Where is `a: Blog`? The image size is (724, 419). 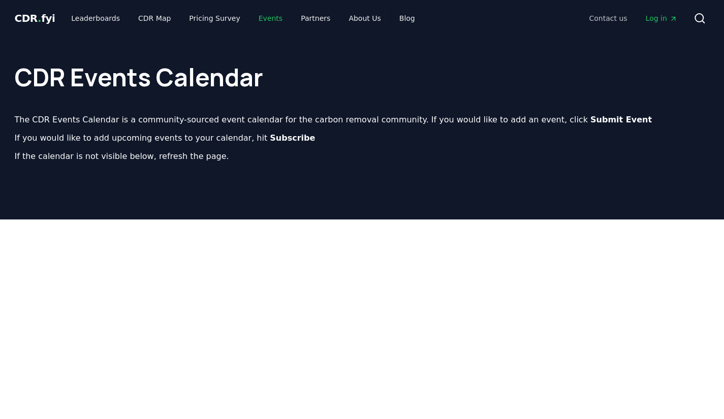
a: Blog is located at coordinates (407, 18).